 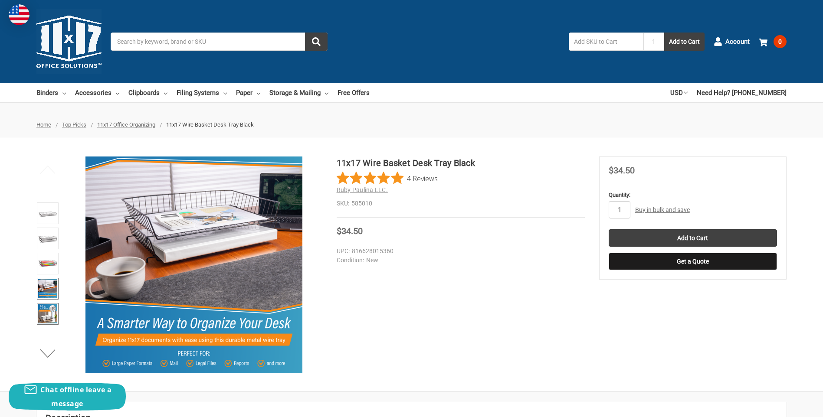 What do you see at coordinates (210, 124) in the screenshot?
I see `span: 11x17 Wire Basket Desk Tray Black` at bounding box center [210, 124].